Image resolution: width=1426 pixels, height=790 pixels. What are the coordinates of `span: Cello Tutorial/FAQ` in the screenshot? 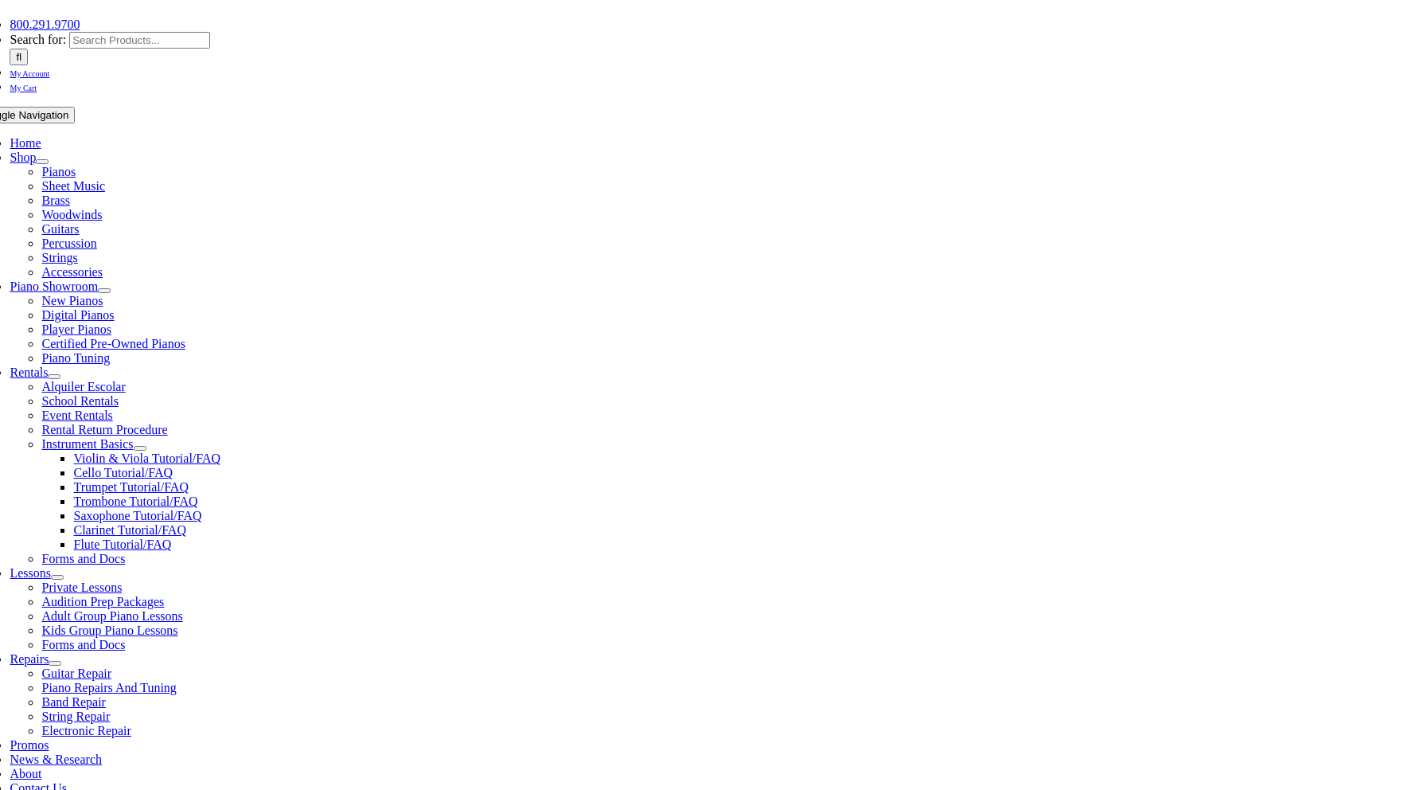 It's located at (123, 472).